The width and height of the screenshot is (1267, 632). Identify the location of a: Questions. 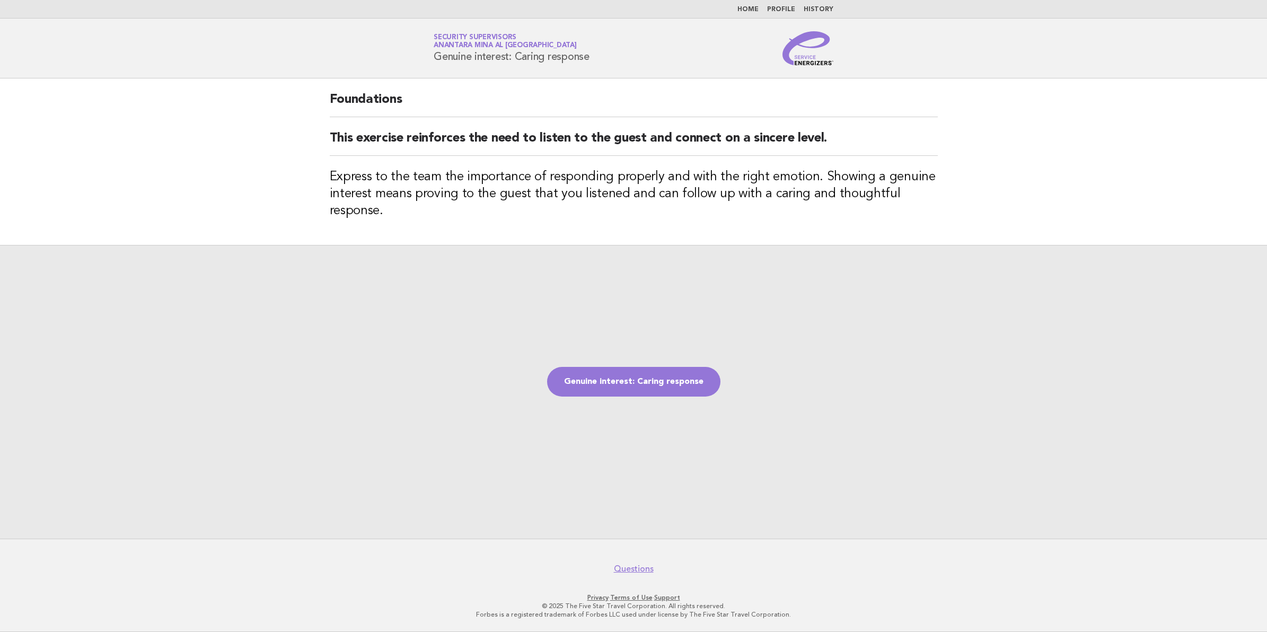
(634, 569).